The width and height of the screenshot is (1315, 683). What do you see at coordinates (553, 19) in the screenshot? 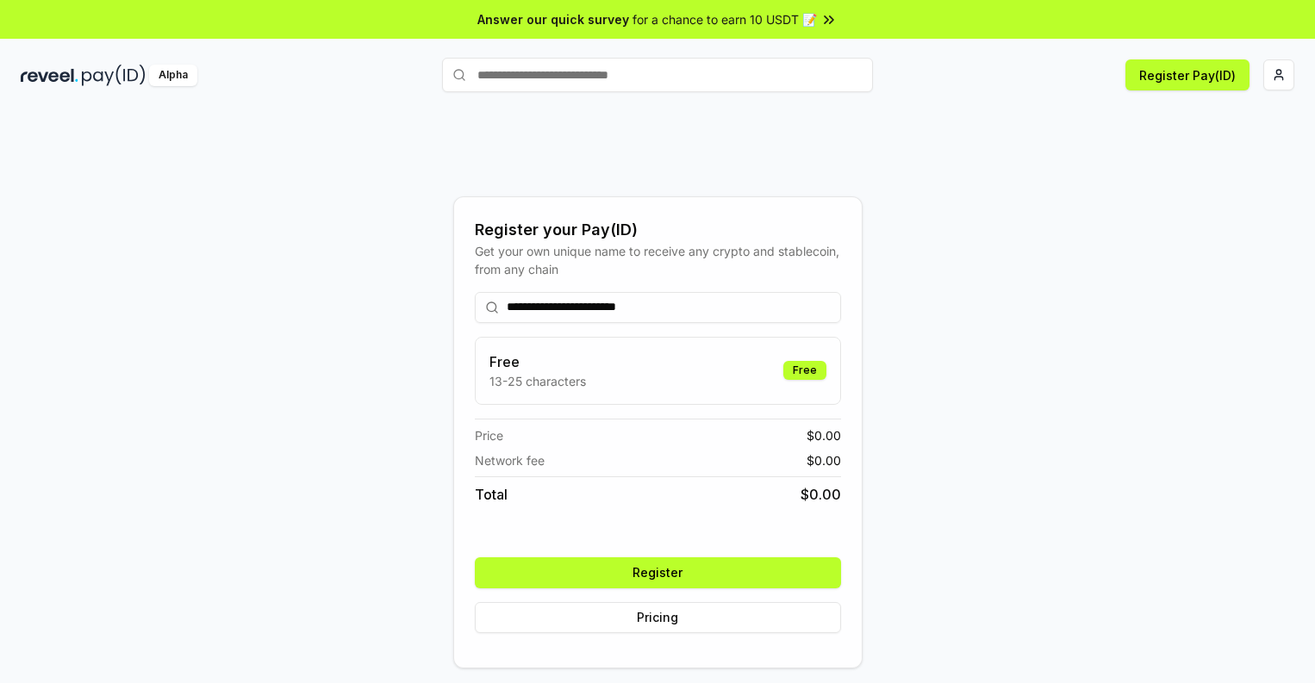
I see `span: Answer our quick survey` at bounding box center [553, 19].